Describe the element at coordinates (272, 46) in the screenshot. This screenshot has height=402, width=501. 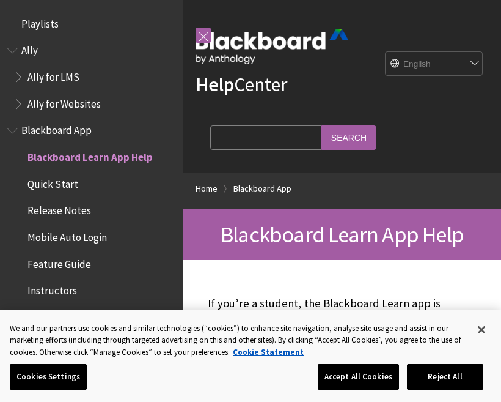
I see `img: Blackboard by Anthology` at that location.